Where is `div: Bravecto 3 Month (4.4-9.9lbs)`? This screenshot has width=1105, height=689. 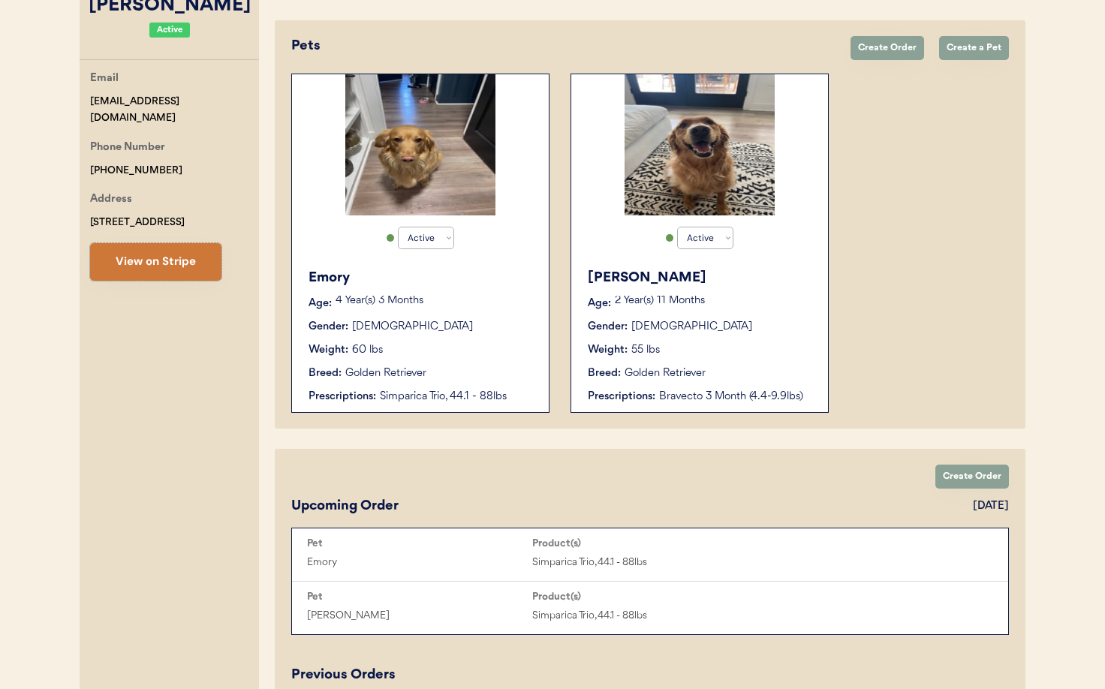 div: Bravecto 3 Month (4.4-9.9lbs) is located at coordinates (736, 397).